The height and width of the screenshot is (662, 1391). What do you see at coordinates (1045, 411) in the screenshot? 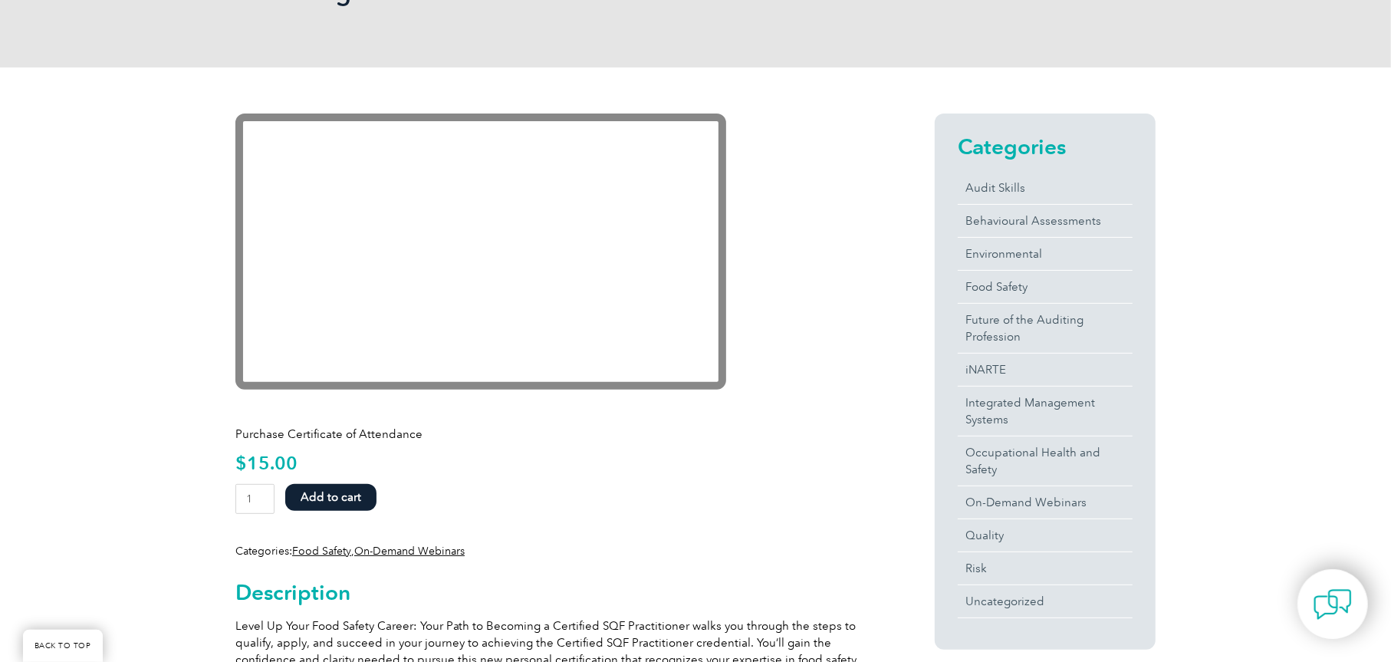
I see `a: Integrated Management Systems` at bounding box center [1045, 411].